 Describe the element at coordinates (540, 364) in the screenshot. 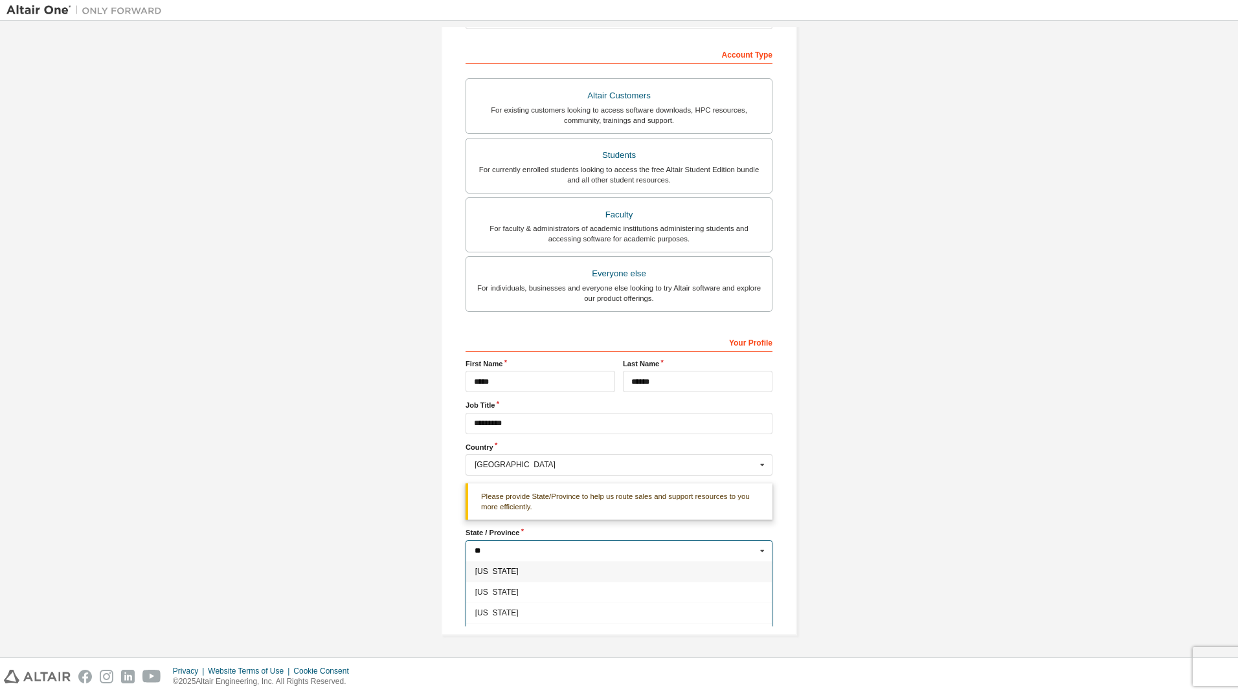

I see `label: First Name` at that location.